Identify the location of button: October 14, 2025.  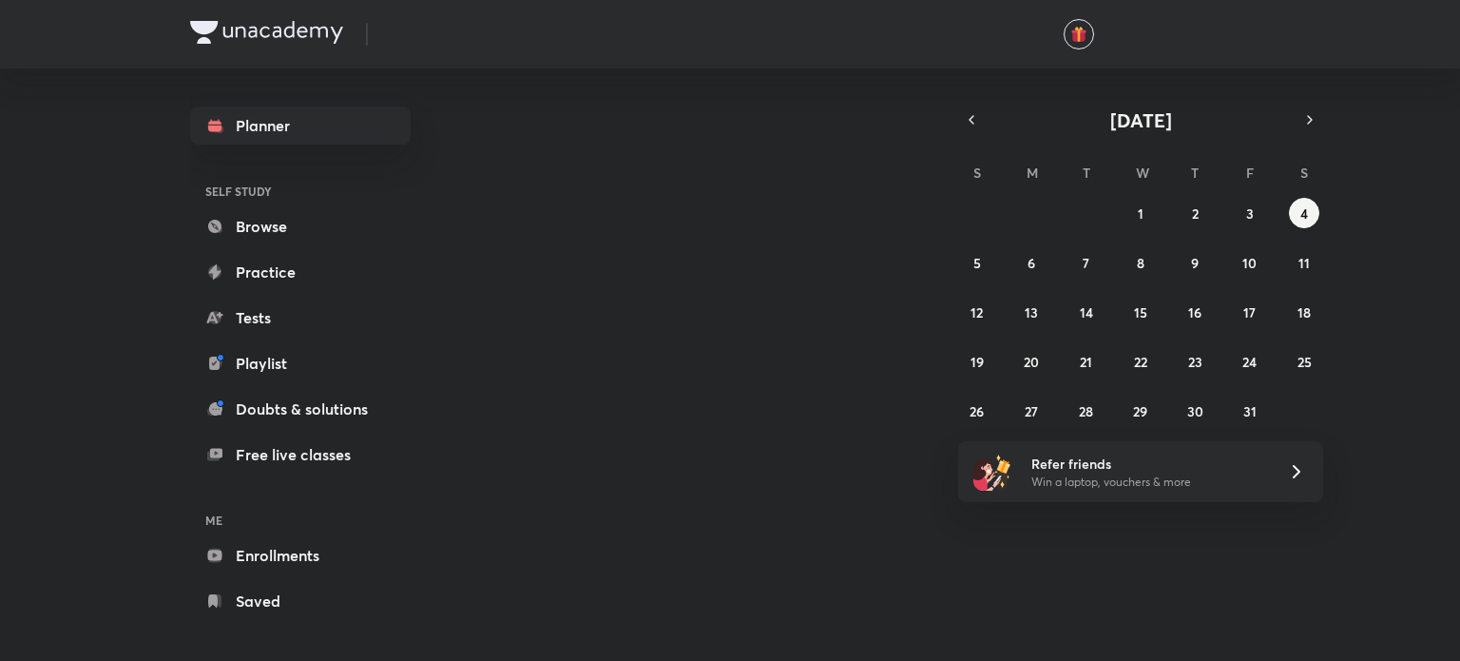
(1087, 312).